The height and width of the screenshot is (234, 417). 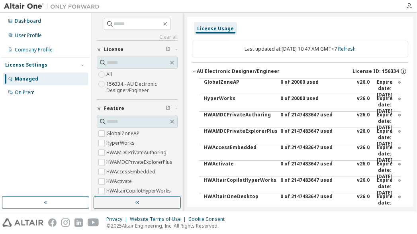 What do you see at coordinates (159, 219) in the screenshot?
I see `div: Website Terms of Use` at bounding box center [159, 219].